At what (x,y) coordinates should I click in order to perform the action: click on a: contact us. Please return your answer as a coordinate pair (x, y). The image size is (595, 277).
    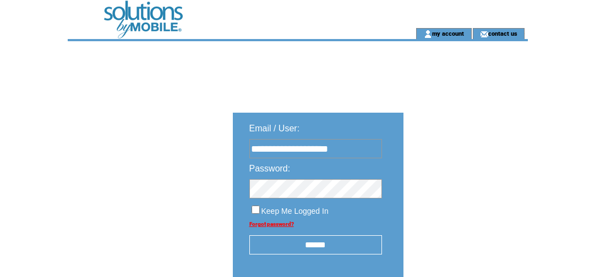
    Looking at the image, I should click on (502, 33).